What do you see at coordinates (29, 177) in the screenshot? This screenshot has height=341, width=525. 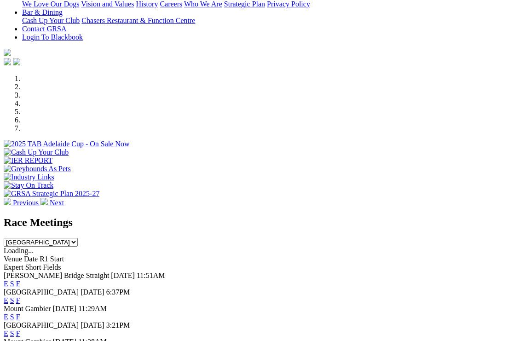 I see `img: Industry Links` at bounding box center [29, 177].